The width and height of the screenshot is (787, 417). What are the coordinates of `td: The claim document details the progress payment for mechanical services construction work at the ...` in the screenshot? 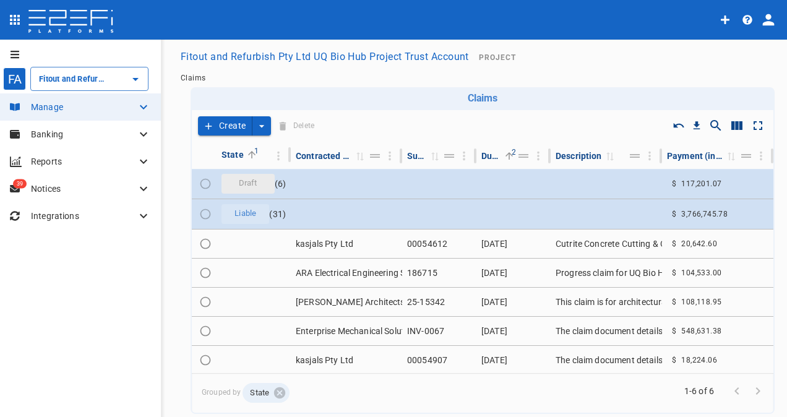 It's located at (606, 331).